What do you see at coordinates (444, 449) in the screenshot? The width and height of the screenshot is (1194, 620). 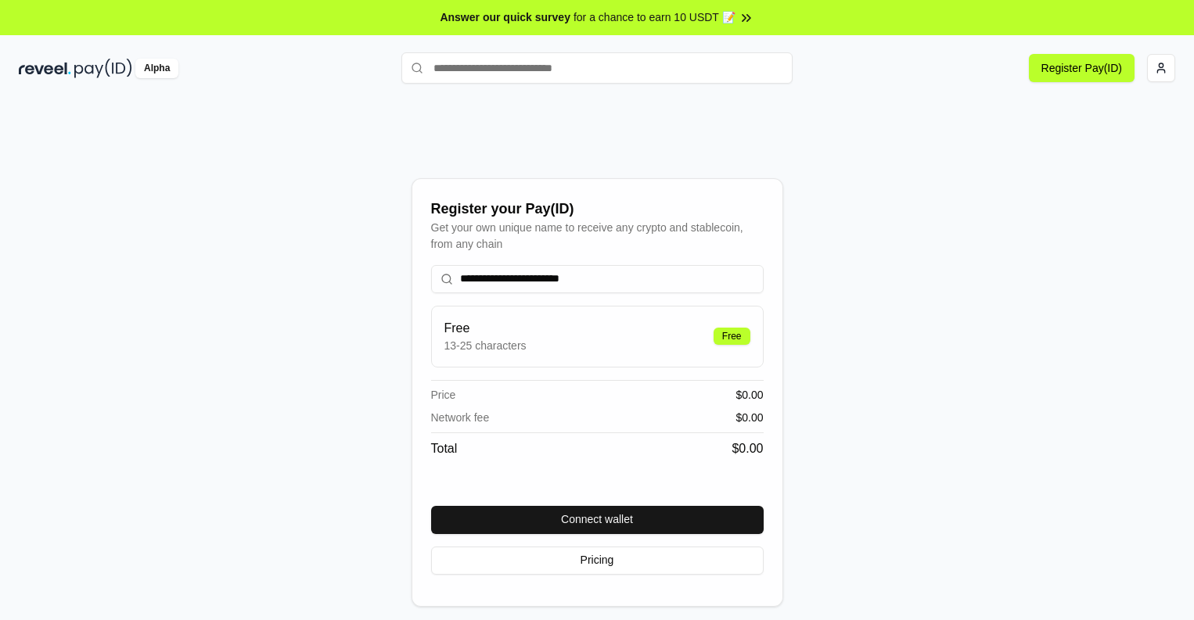 I see `span: Total` at bounding box center [444, 449].